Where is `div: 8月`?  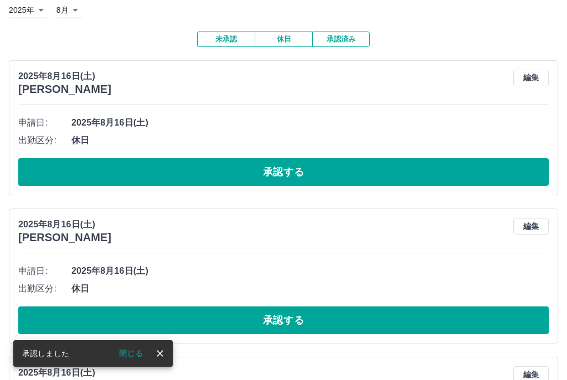 div: 8月 is located at coordinates (69, 10).